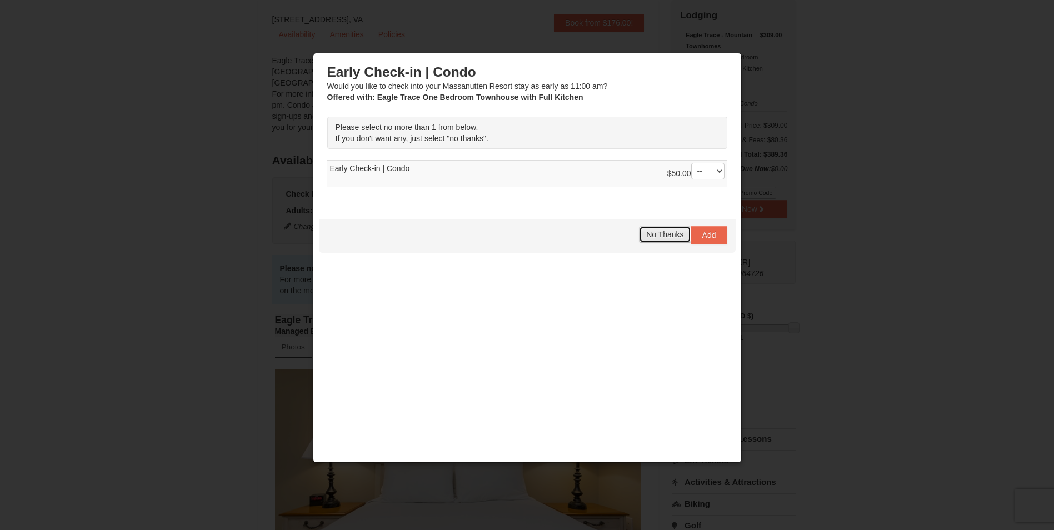 This screenshot has width=1054, height=530. I want to click on span: Add, so click(709, 235).